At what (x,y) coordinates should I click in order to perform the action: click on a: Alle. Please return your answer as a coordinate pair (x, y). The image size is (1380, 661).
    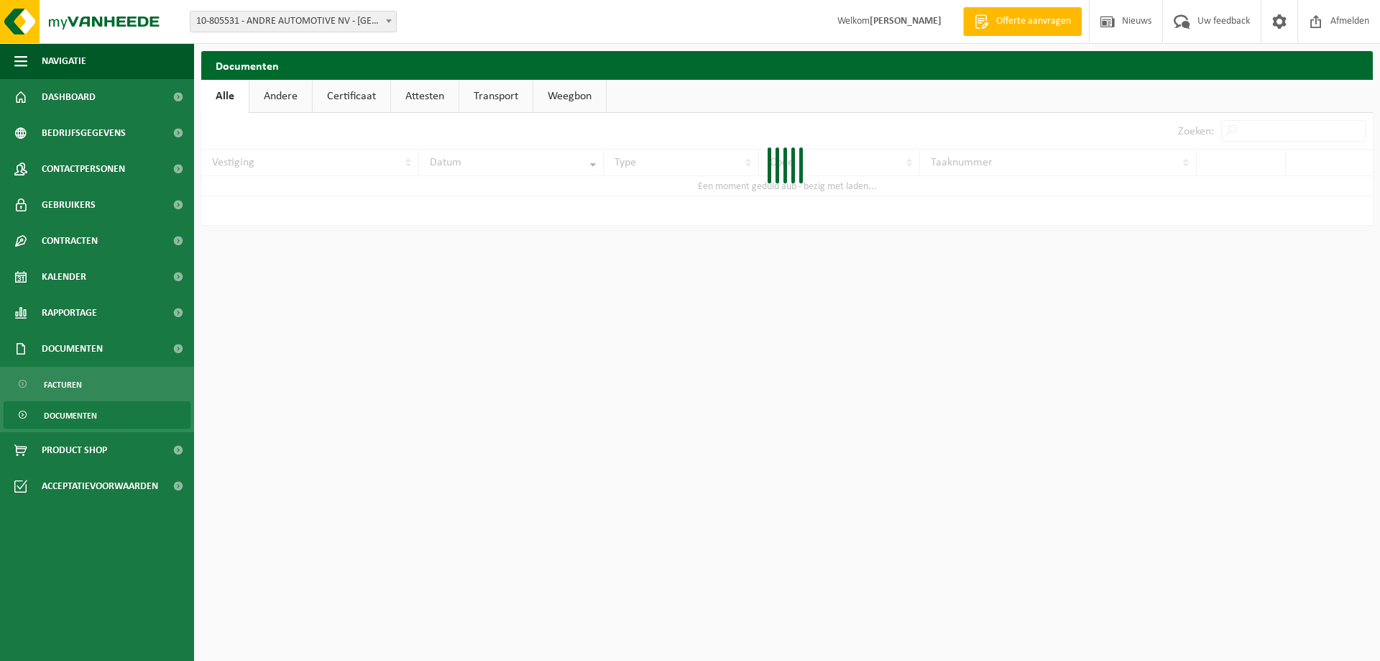
    Looking at the image, I should click on (225, 96).